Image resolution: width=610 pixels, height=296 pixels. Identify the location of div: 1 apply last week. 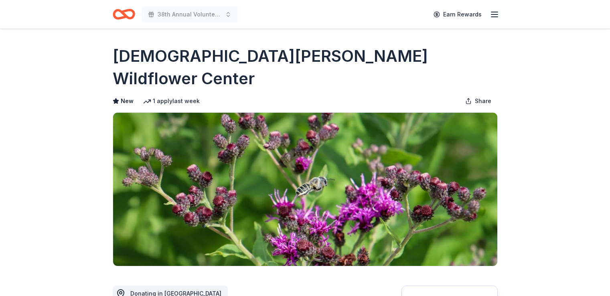
(171, 101).